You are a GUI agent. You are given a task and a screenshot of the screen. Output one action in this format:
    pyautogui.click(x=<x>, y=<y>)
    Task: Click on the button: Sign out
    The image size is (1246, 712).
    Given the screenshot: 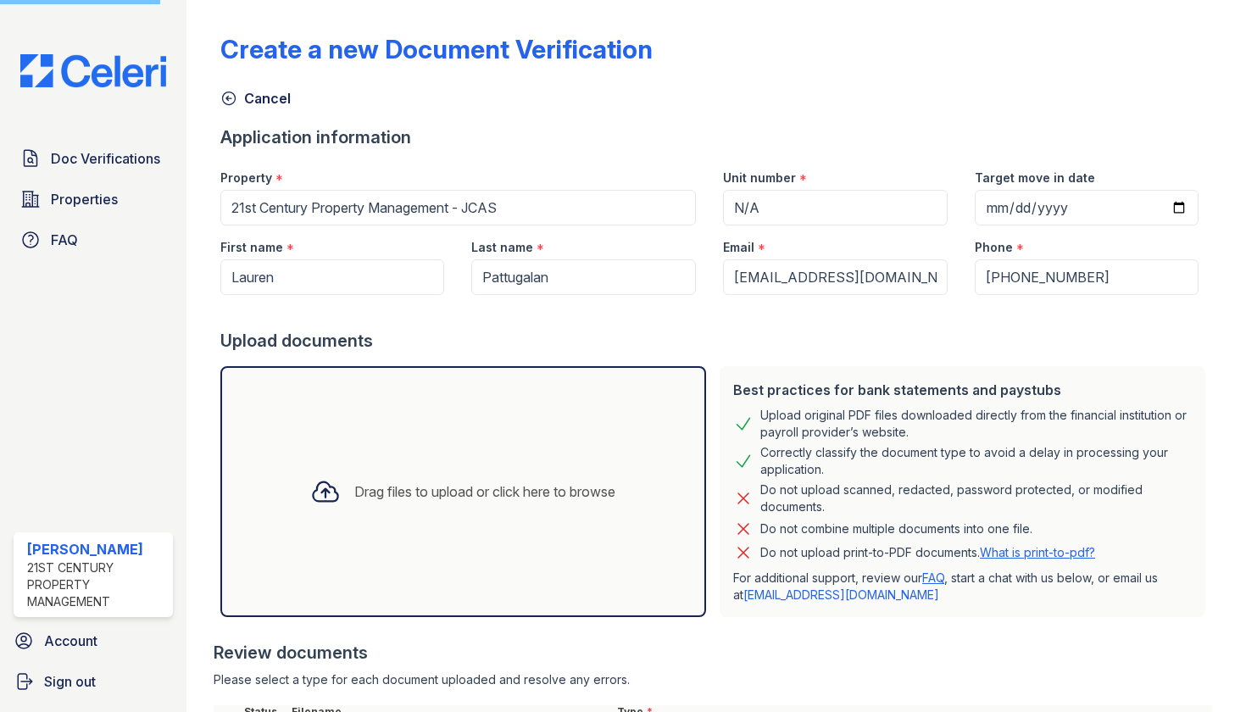 What is the action you would take?
    pyautogui.click(x=93, y=681)
    